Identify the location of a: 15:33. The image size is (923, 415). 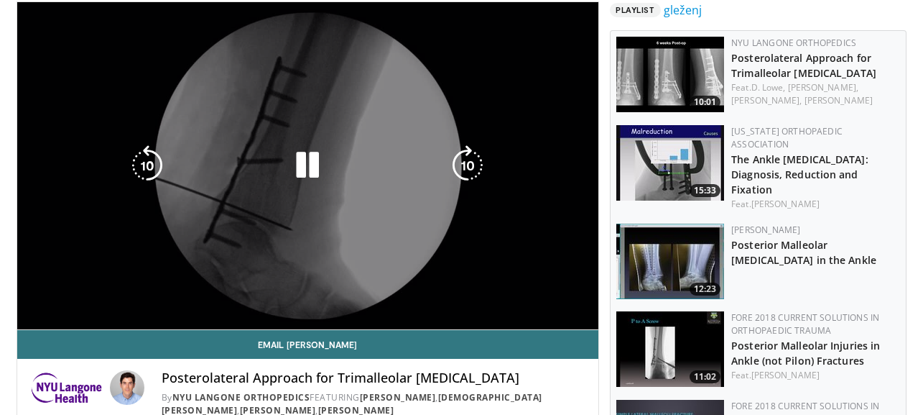
(670, 162).